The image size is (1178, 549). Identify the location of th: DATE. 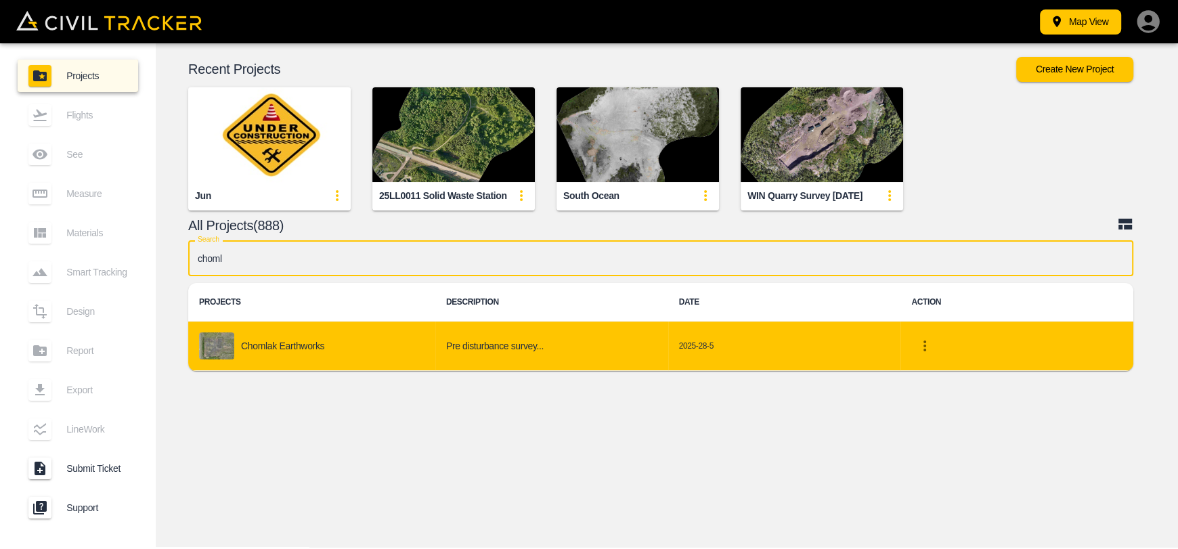
(785, 302).